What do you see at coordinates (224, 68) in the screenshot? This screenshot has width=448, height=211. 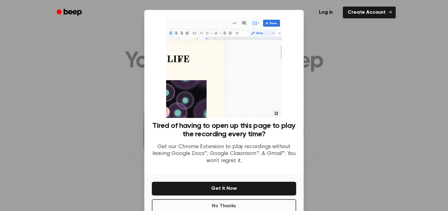 I see `img: Beep extension in action` at bounding box center [224, 68].